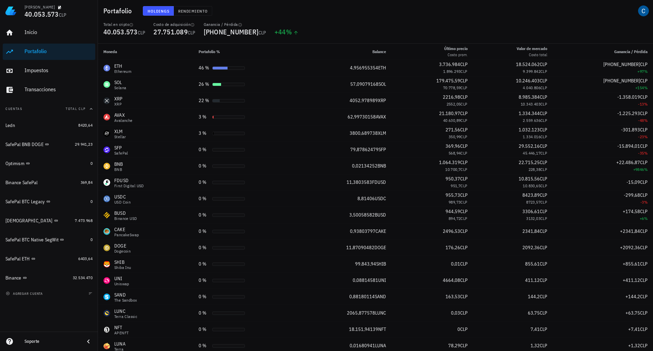 This screenshot has width=653, height=351. What do you see at coordinates (379, 51) in the screenshot?
I see `span: Balance` at bounding box center [379, 51].